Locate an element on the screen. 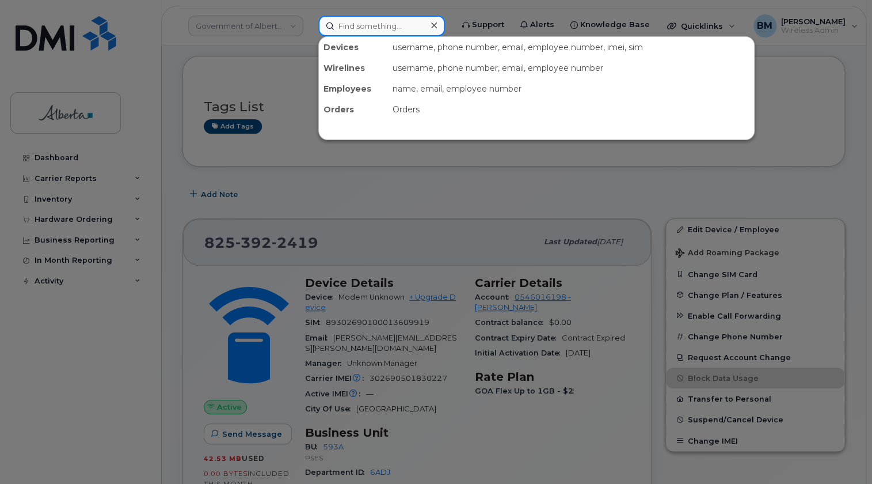 This screenshot has width=872, height=484. input: Find something... is located at coordinates (382, 26).